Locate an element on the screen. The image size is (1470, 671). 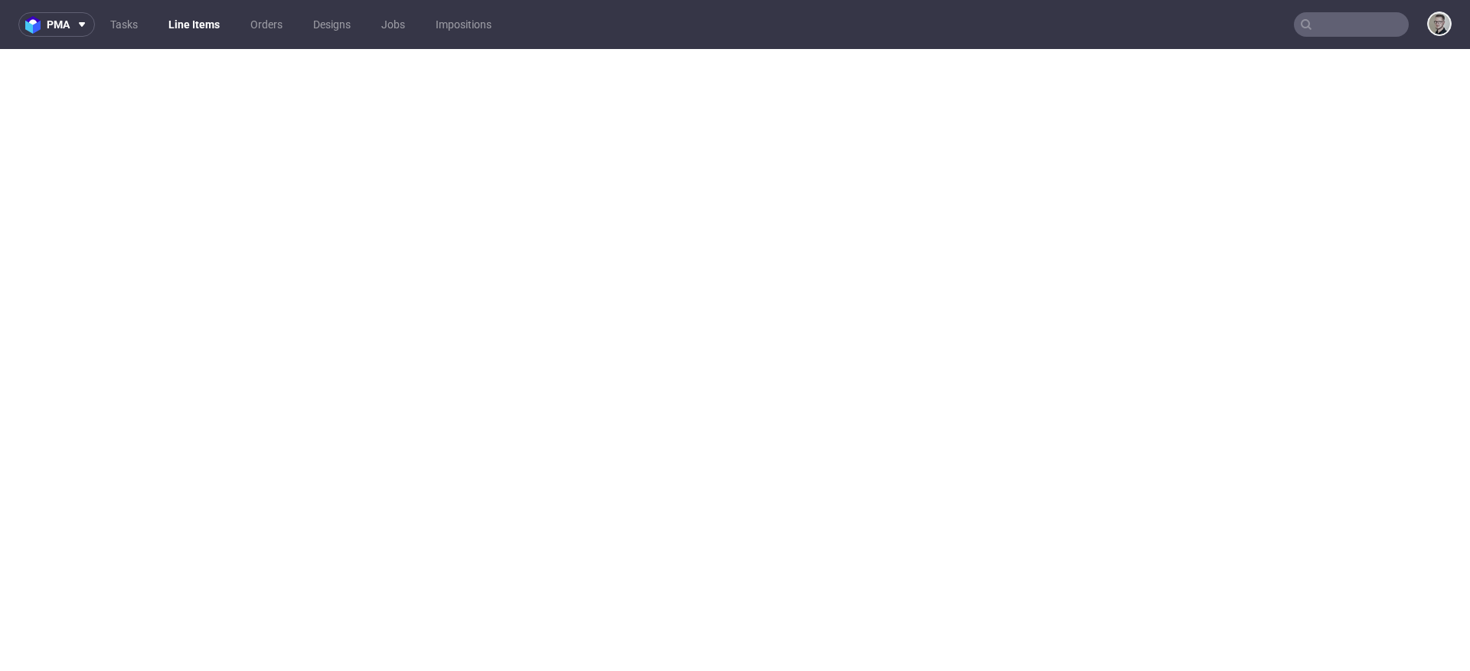
a: Orders is located at coordinates (267, 25).